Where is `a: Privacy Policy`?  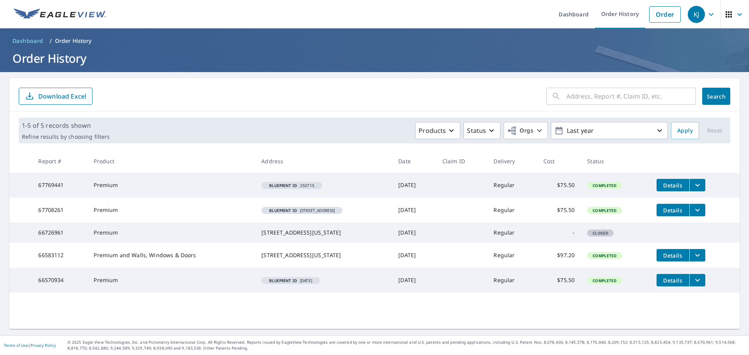
a: Privacy Policy is located at coordinates (43, 346).